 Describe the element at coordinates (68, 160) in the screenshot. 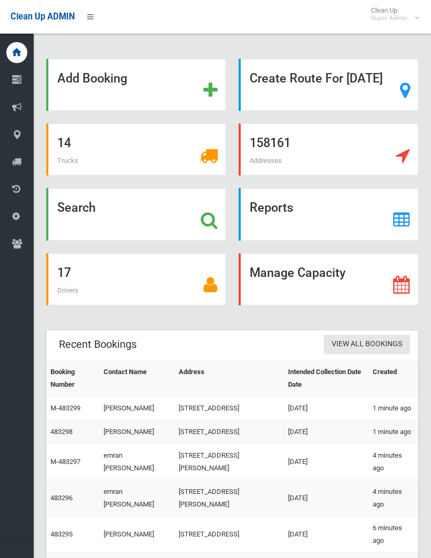

I see `span: Trucks` at that location.